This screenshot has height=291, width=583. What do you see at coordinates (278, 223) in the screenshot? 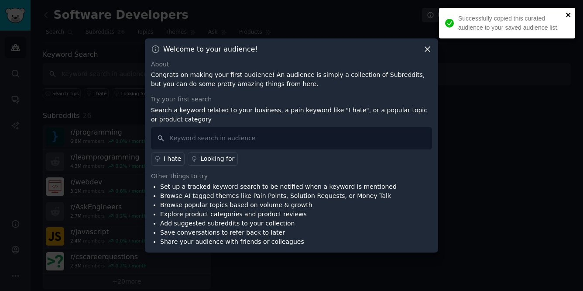
I see `li: Add suggested subreddits to your collection` at bounding box center [278, 223].